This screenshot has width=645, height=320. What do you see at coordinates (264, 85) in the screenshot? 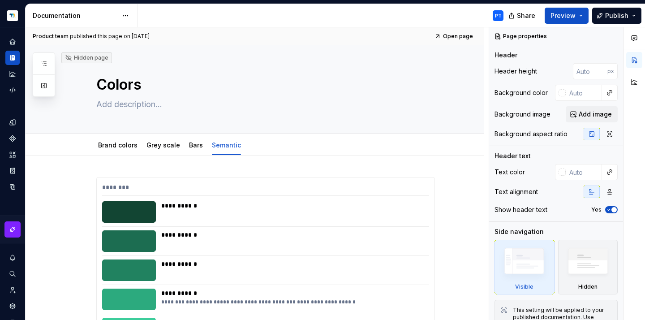
I see `textarea: Colors` at bounding box center [264, 85].